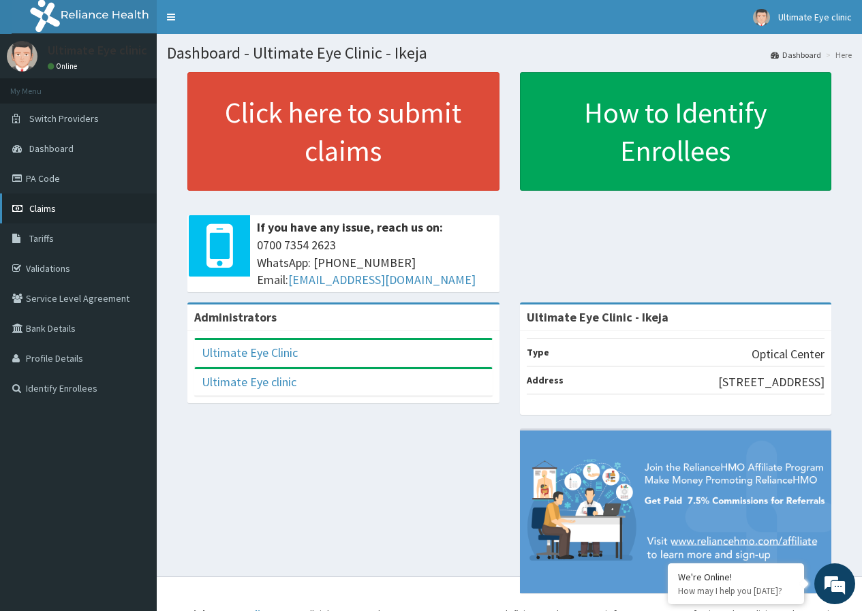 Image resolution: width=862 pixels, height=611 pixels. I want to click on span: Dashboard, so click(51, 149).